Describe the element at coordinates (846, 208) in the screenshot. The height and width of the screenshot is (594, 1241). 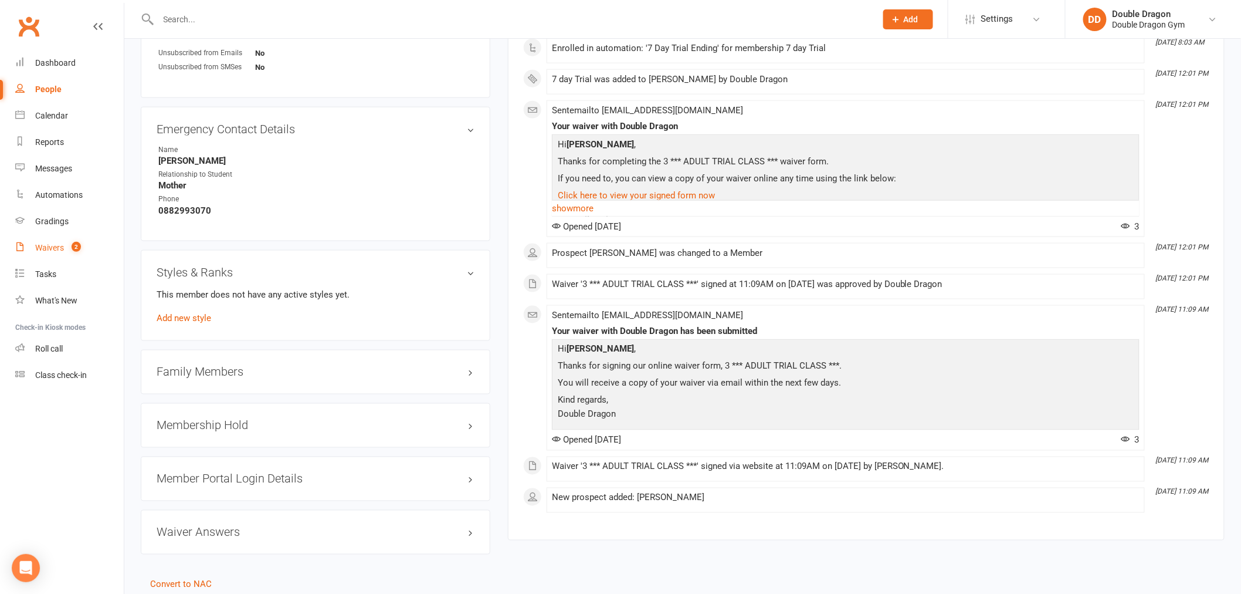
I see `a: show more` at that location.